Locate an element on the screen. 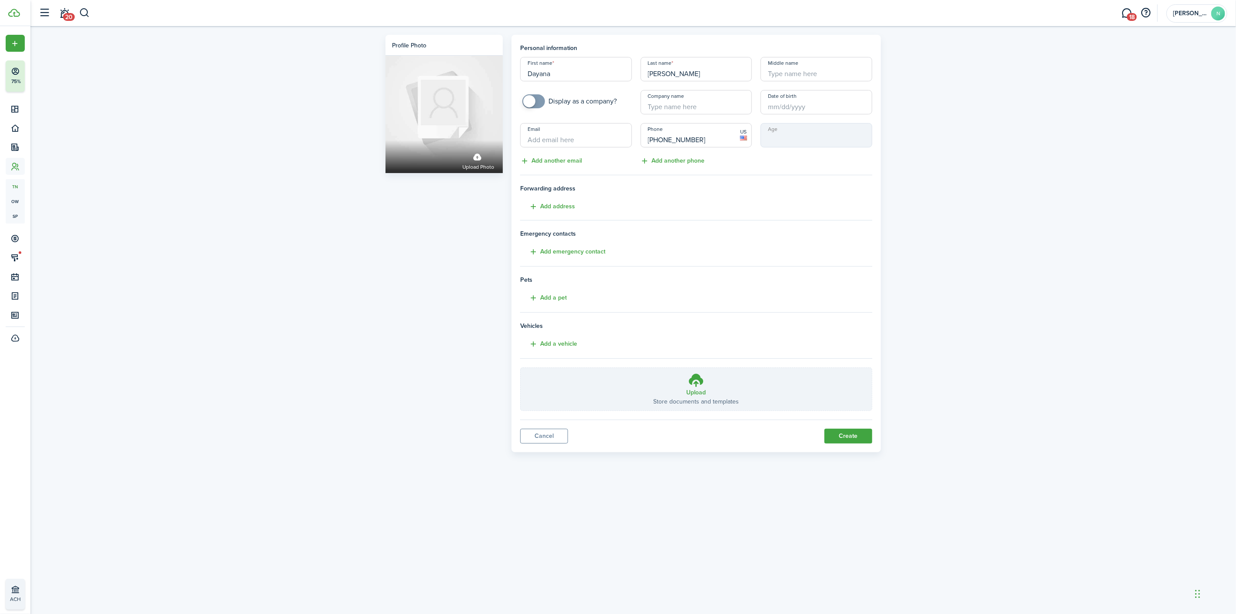 The width and height of the screenshot is (1236, 614). label: Upload photo is located at coordinates (478, 160).